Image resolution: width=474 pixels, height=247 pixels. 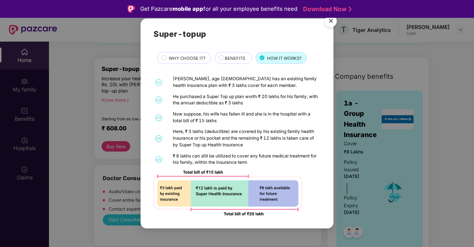 I want to click on button: Close, so click(x=330, y=22).